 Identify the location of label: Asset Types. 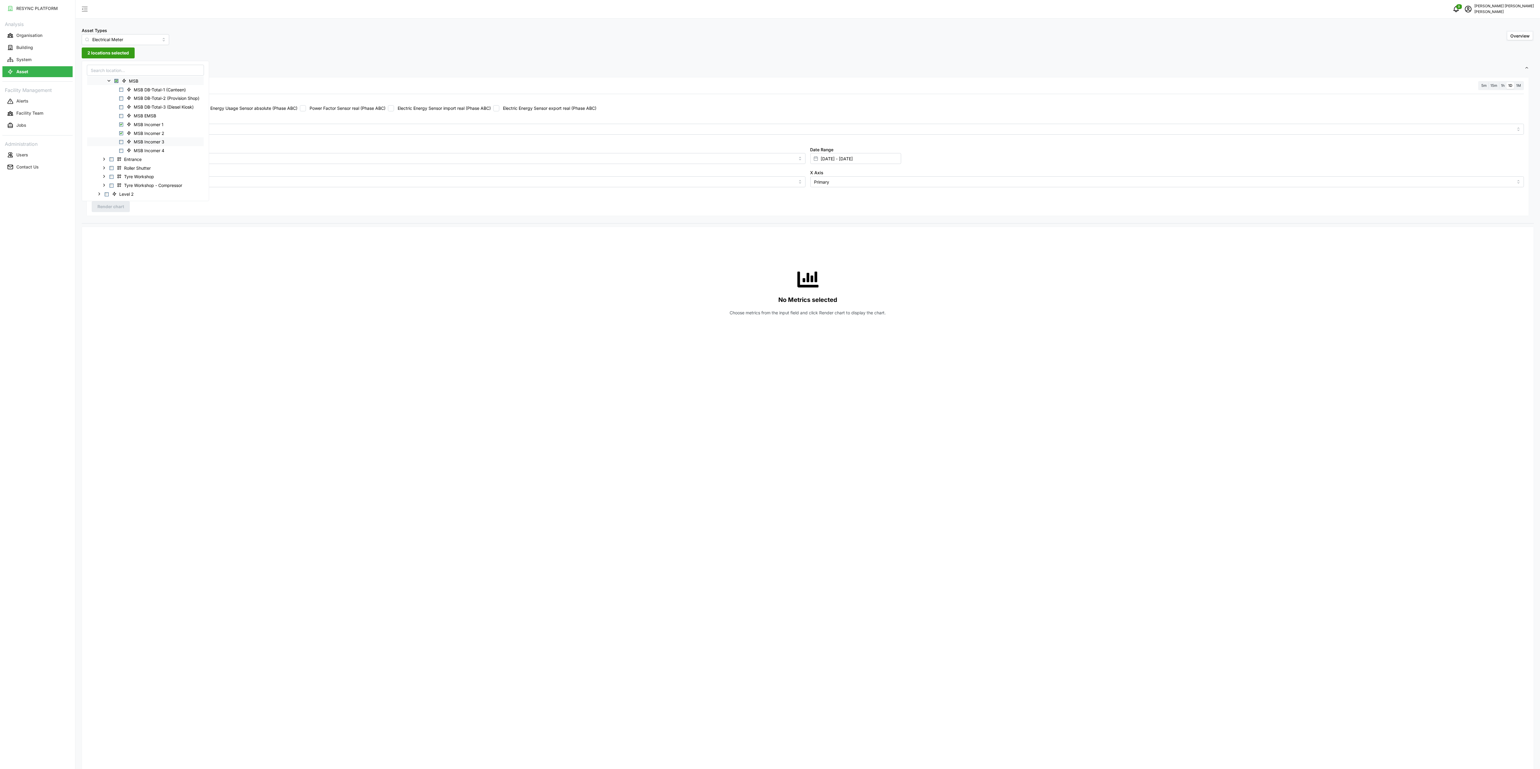
(94, 31).